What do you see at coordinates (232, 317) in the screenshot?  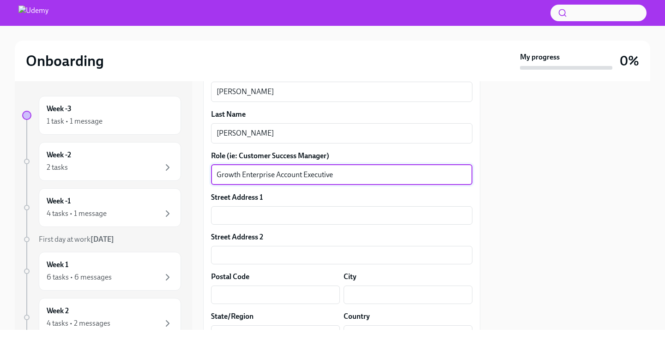 I see `label: State/Region` at bounding box center [232, 317].